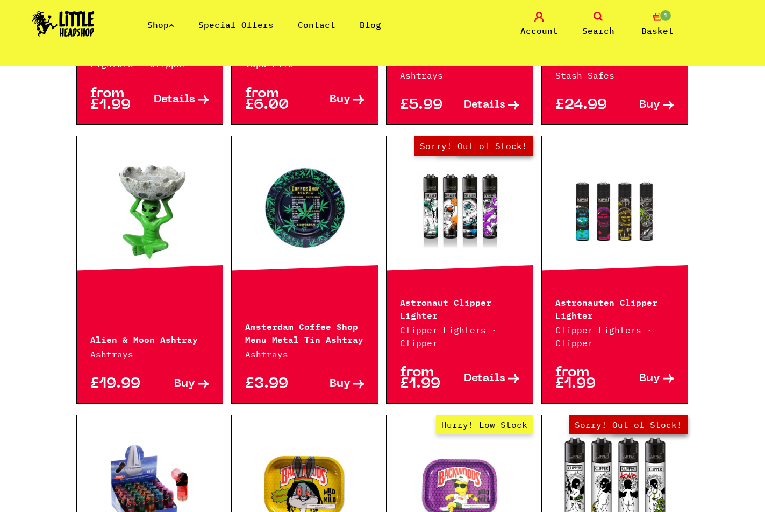  What do you see at coordinates (585, 105) in the screenshot?
I see `p: £24.99` at bounding box center [585, 105].